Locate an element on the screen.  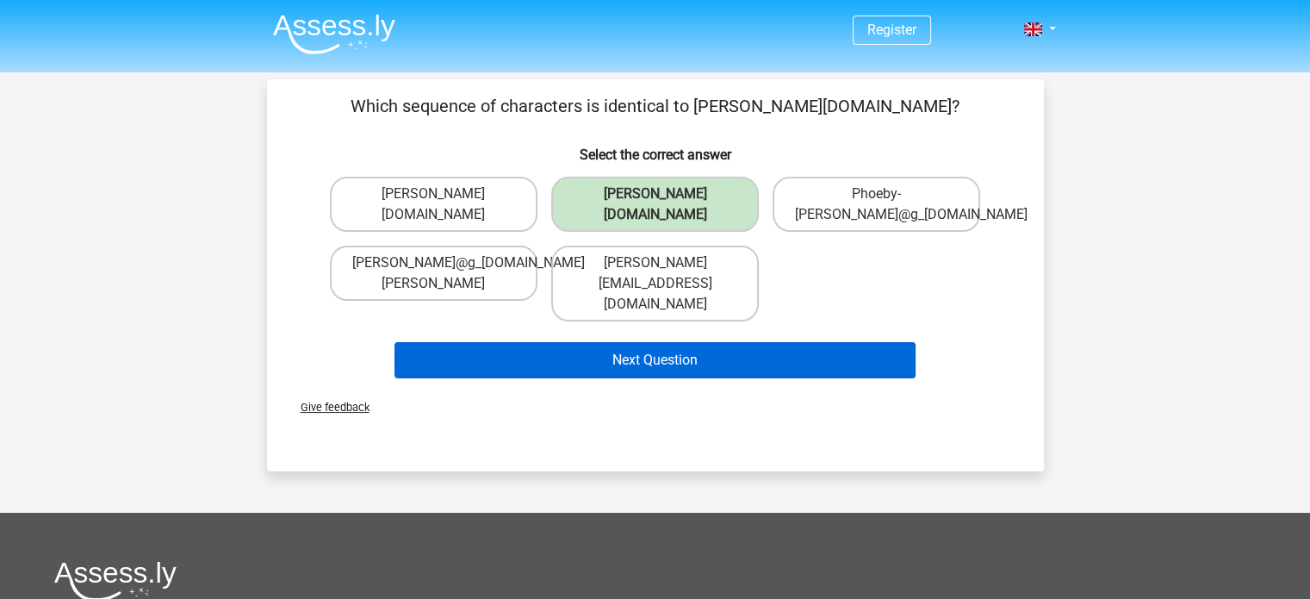
h6: Select the correct answer is located at coordinates (655, 147).